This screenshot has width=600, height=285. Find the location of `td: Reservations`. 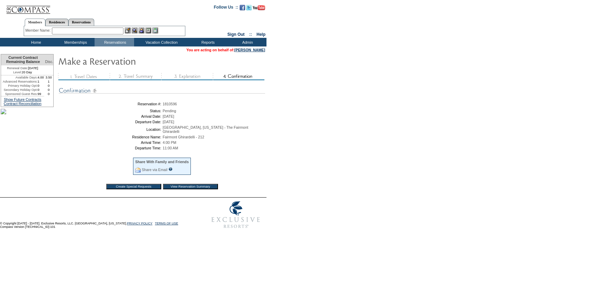

td: Reservations is located at coordinates (114, 42).